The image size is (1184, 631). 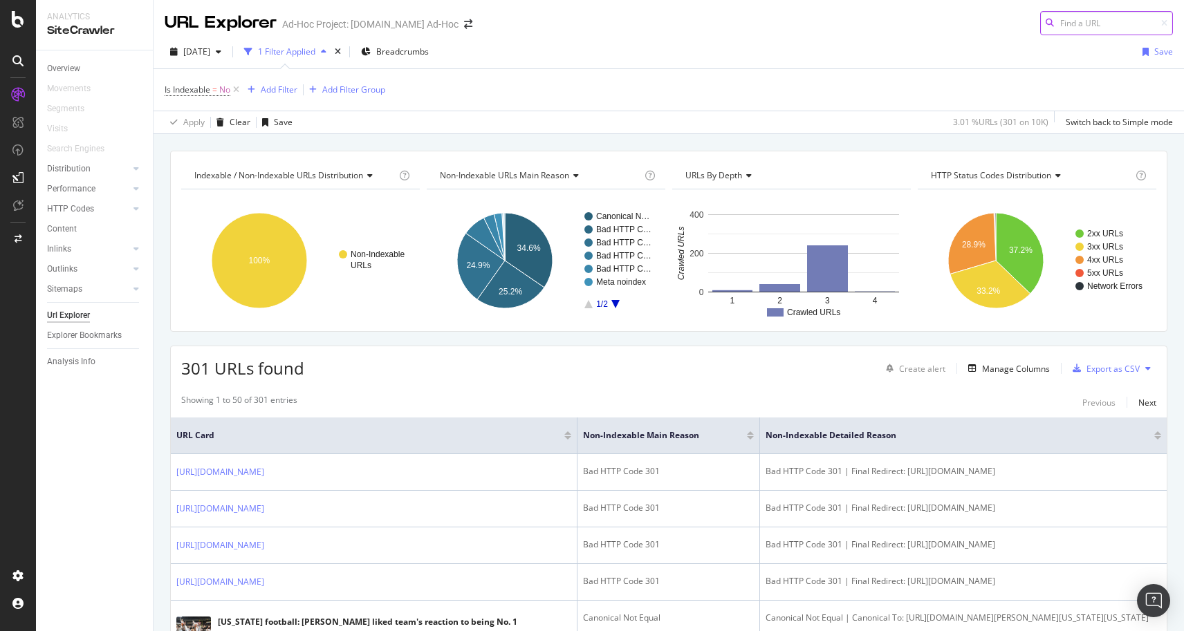 I want to click on a: Search Engines, so click(x=82, y=149).